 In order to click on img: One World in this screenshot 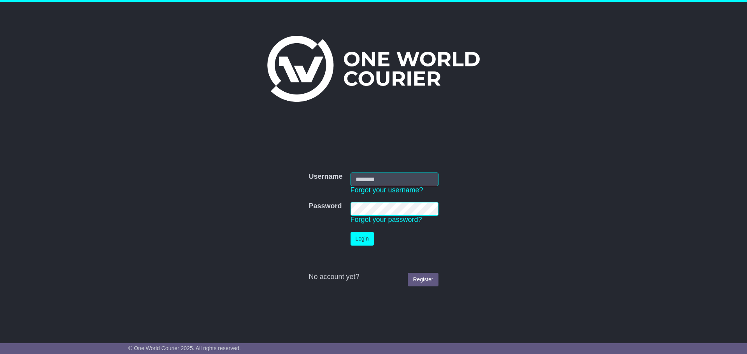, I will do `click(374, 69)`.